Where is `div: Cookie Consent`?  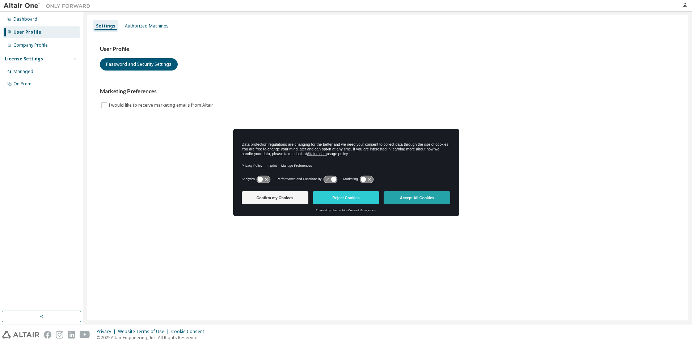
div: Cookie Consent is located at coordinates (190, 332).